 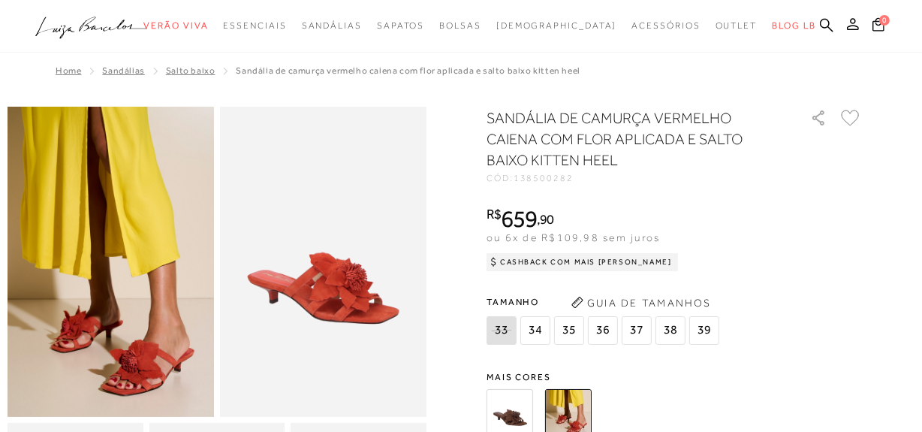 What do you see at coordinates (627, 139) in the screenshot?
I see `h1: SANDÁLIA DE CAMURÇA VERMELHO CAIENA COM FLOR APLICADA E SALTO BAIXO KITTEN HEEL` at bounding box center [627, 139].